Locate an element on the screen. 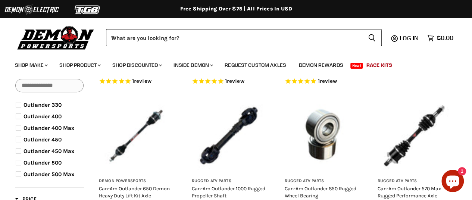  h3: Demon Powersports is located at coordinates (136, 181).